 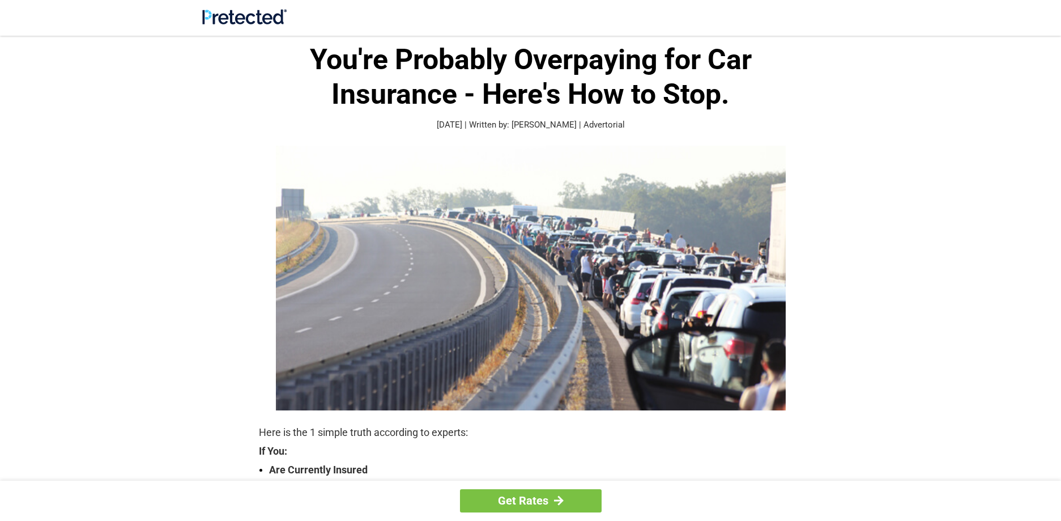 What do you see at coordinates (531, 77) in the screenshot?
I see `h1: You're Probably Overpaying for Car Insurance - Here's How to Stop.` at bounding box center [531, 77].